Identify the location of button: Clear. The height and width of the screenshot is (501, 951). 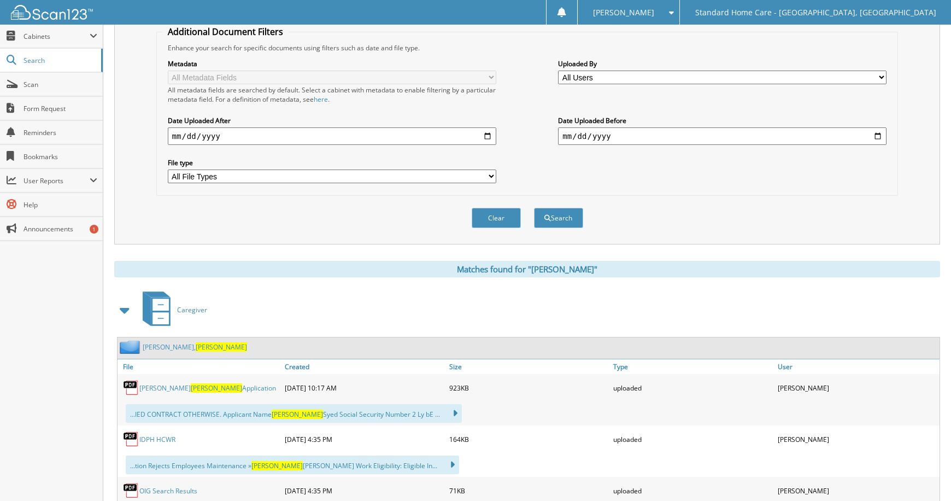
(496, 218).